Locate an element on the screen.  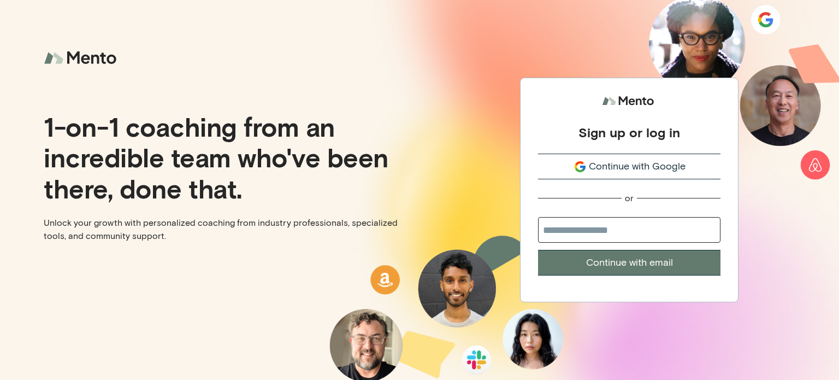
div: or is located at coordinates (629, 198).